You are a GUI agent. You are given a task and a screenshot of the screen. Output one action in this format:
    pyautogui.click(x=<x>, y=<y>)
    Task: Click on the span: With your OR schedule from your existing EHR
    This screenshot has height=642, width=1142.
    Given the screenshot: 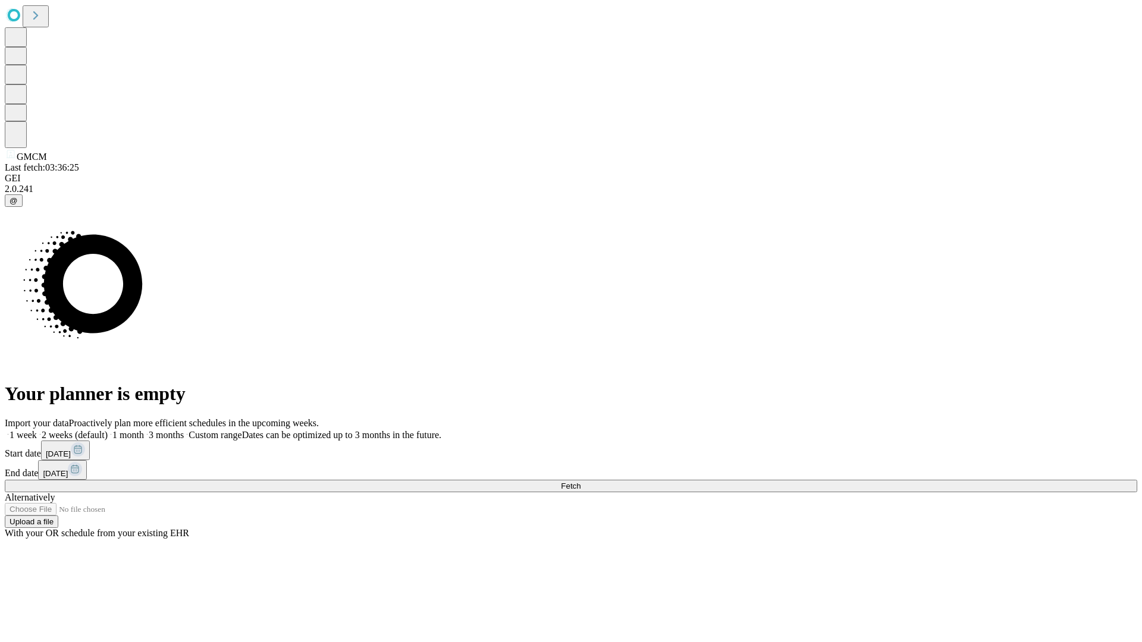 What is the action you would take?
    pyautogui.click(x=97, y=533)
    